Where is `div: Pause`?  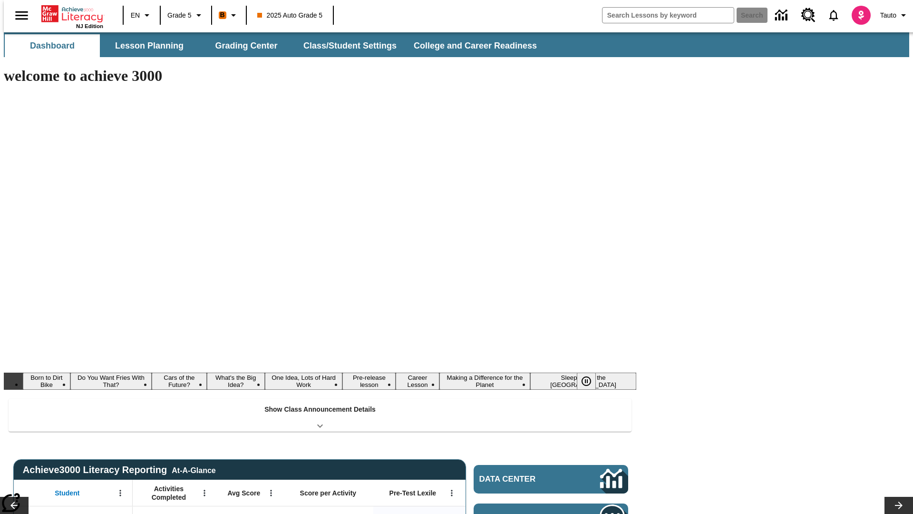
div: Pause is located at coordinates (591, 381).